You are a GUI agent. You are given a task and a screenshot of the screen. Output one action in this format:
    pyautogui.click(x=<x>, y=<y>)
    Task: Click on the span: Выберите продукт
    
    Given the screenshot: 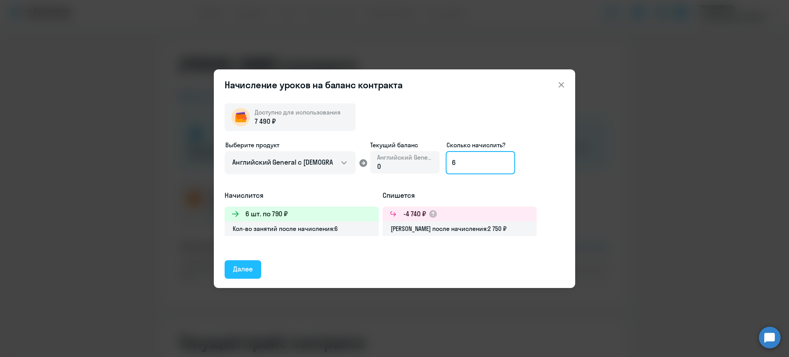 What is the action you would take?
    pyautogui.click(x=252, y=145)
    